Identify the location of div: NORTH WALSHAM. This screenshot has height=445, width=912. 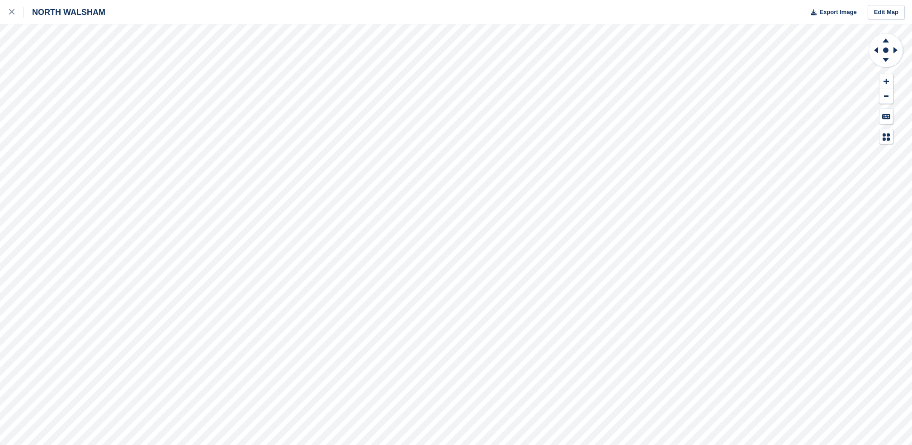
(65, 12).